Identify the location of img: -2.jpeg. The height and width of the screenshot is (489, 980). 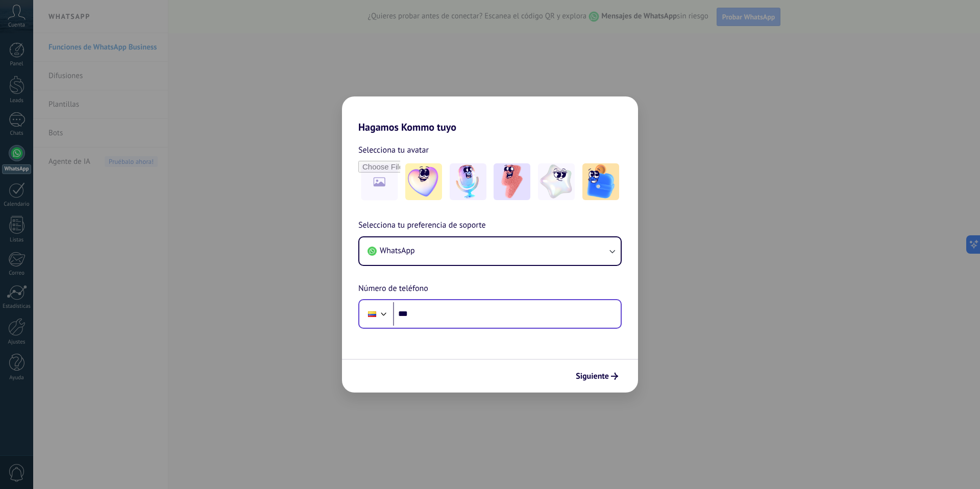
(468, 182).